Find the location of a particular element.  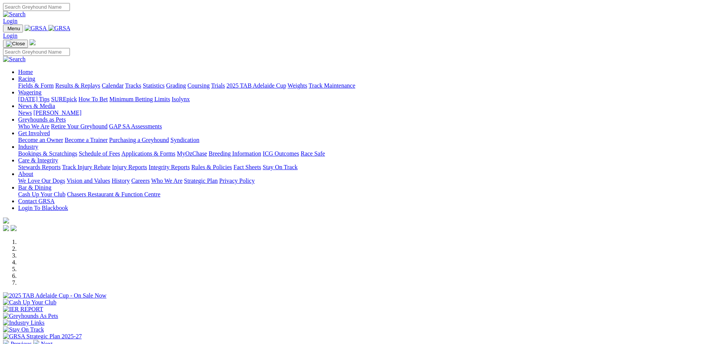

img: Industry Links is located at coordinates (24, 323).